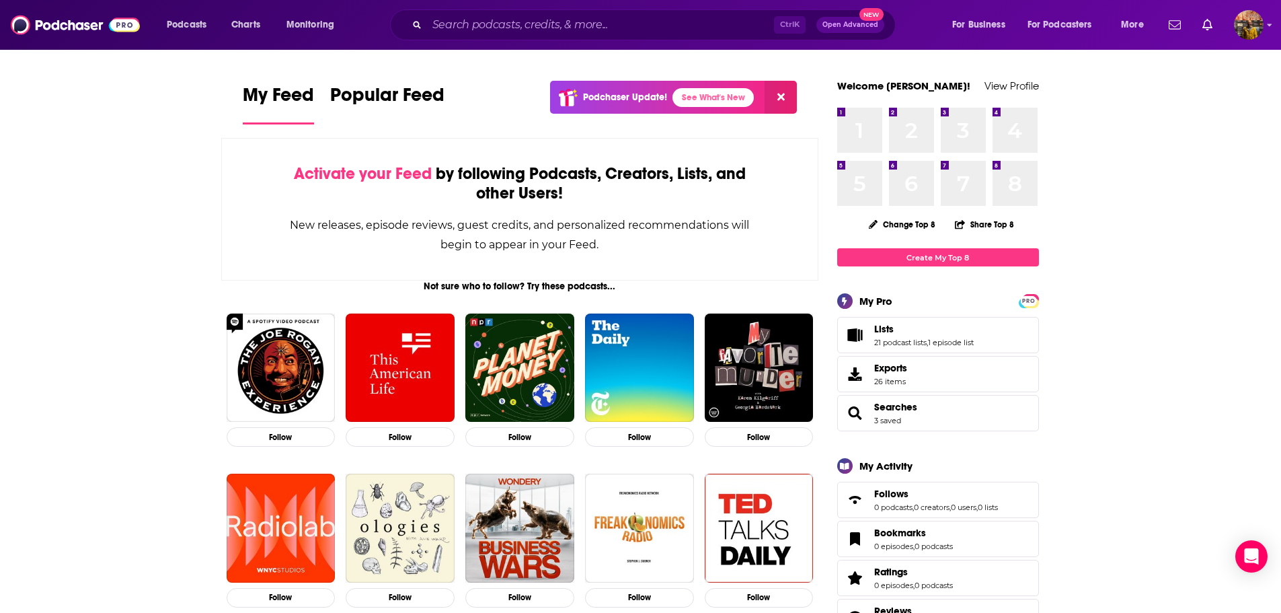  What do you see at coordinates (75, 25) in the screenshot?
I see `img: Podchaser - Follow, Share and Rate Podcasts` at bounding box center [75, 25].